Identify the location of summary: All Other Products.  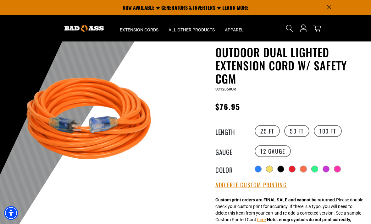
(191, 28).